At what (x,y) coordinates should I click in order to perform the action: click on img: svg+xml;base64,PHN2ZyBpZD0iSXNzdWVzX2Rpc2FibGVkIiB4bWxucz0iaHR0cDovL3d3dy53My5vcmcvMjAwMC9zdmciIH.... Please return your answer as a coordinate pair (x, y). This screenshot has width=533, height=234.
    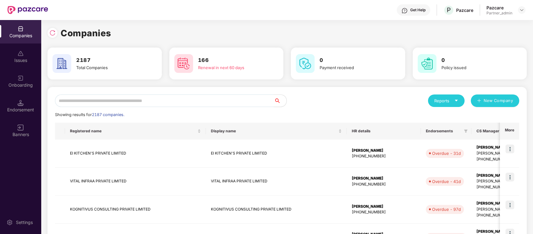
    Looking at the image, I should click on (21, 53).